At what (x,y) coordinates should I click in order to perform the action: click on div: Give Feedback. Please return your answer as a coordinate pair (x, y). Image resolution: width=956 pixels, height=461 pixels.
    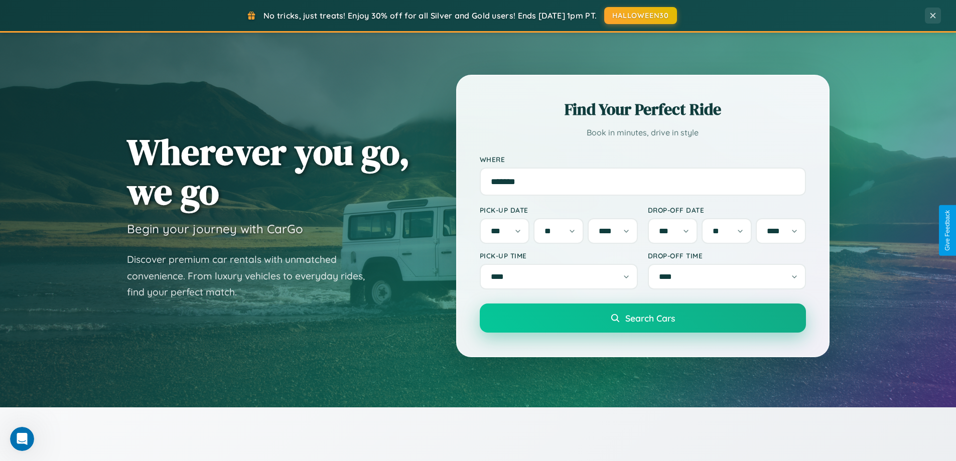
    Looking at the image, I should click on (948, 230).